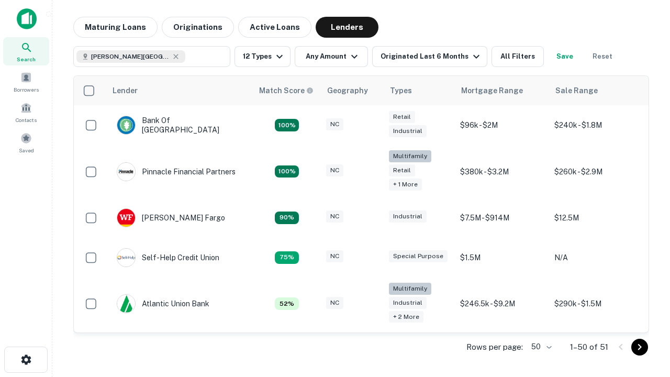 This screenshot has width=670, height=377. Describe the element at coordinates (168, 258) in the screenshot. I see `div: Self-help Credit Union` at that location.